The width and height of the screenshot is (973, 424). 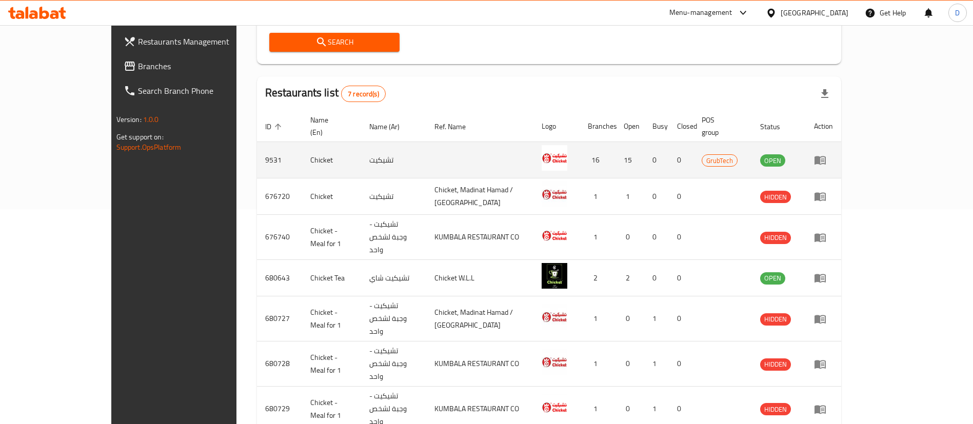 I want to click on td: 676740, so click(x=280, y=238).